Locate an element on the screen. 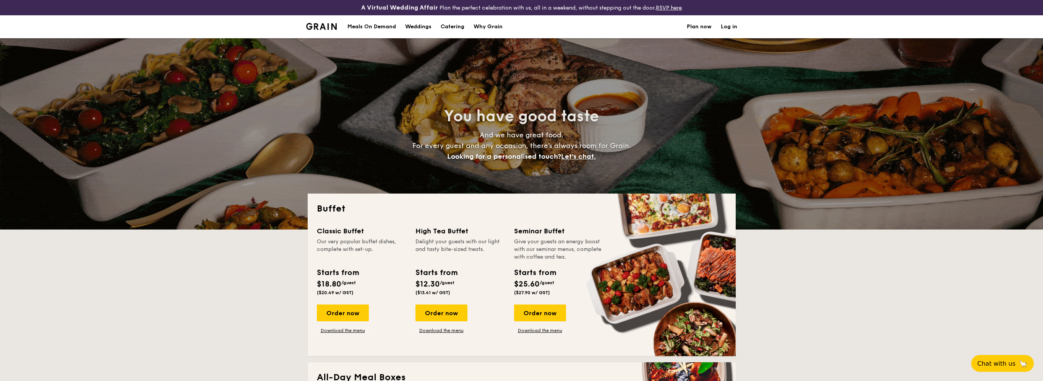  a: Log in is located at coordinates (729, 27).